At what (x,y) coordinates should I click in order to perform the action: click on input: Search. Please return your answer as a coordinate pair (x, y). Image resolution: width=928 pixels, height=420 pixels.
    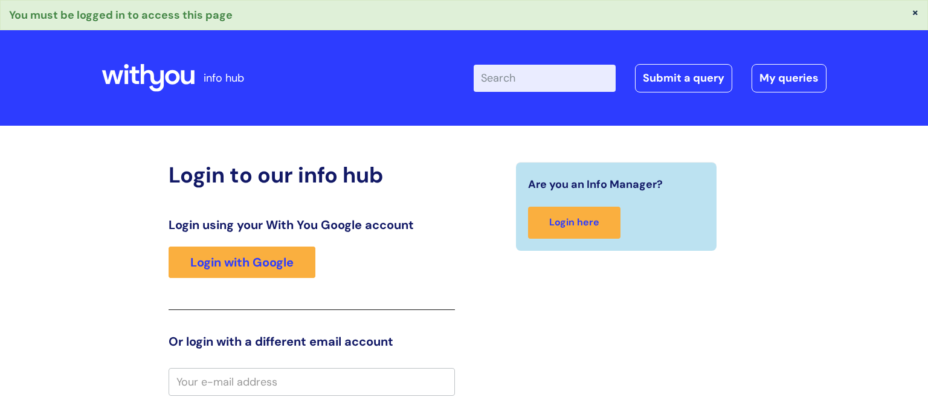
    Looking at the image, I should click on (544, 78).